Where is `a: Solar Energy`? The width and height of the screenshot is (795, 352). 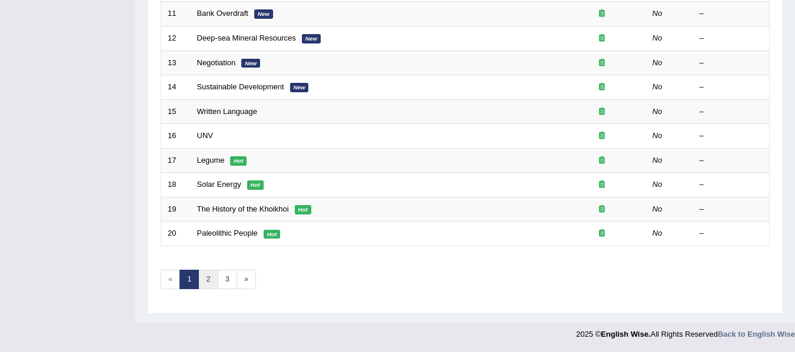 a: Solar Energy is located at coordinates (219, 184).